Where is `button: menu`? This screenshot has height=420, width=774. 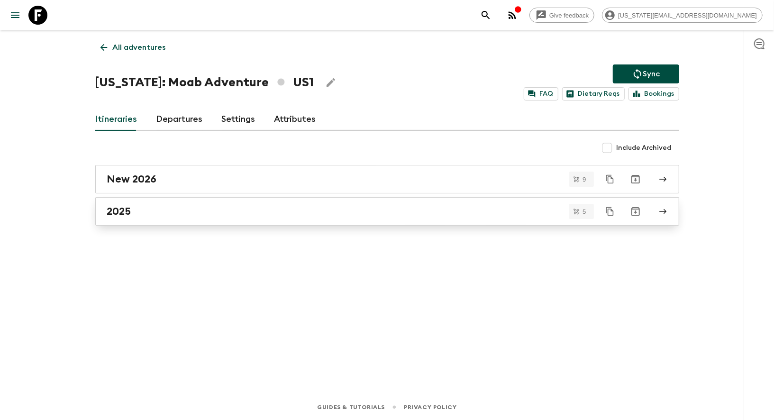 button: menu is located at coordinates (15, 15).